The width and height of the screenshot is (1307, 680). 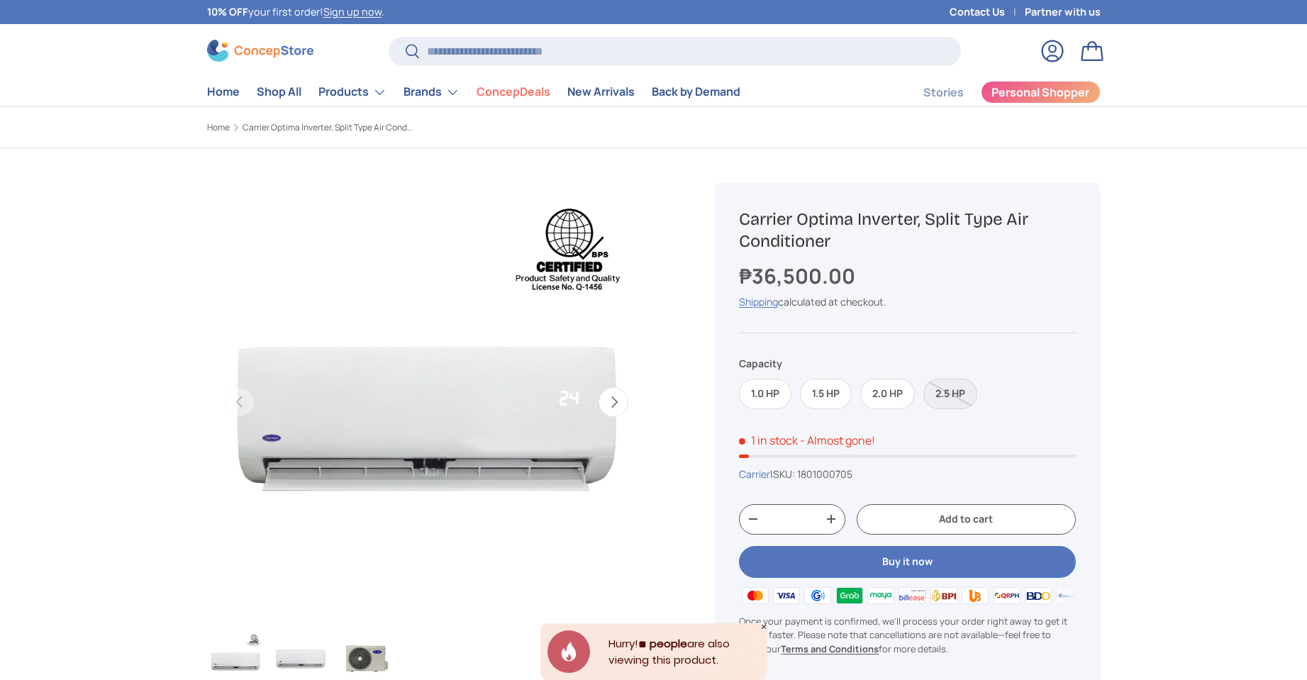 I want to click on strong: Terms and Conditions, so click(x=830, y=649).